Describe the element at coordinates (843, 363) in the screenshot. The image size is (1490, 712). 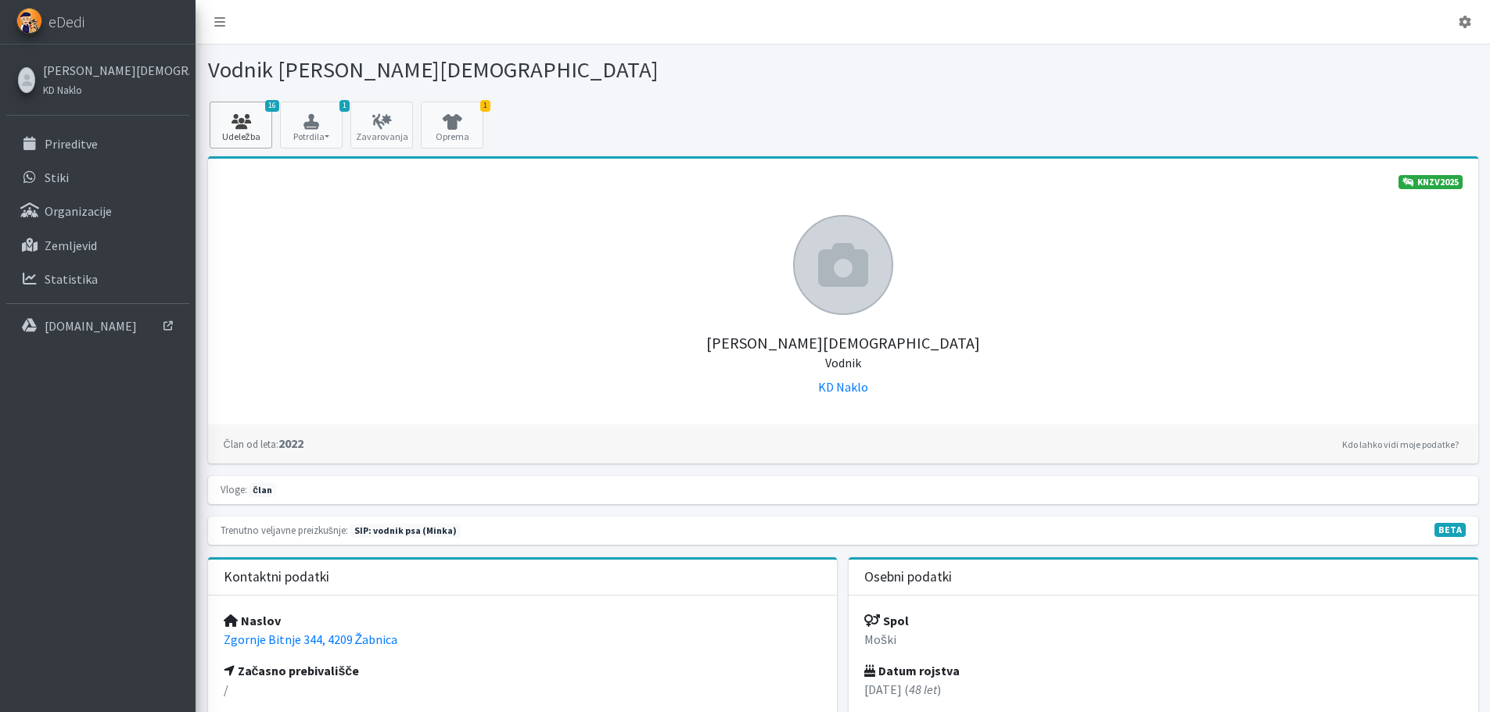
I see `small: Vodnik` at that location.